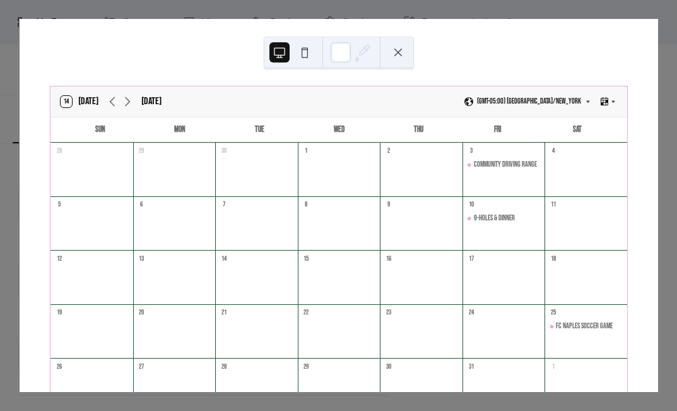 The width and height of the screenshot is (677, 411). What do you see at coordinates (471, 204) in the screenshot?
I see `div: 10` at bounding box center [471, 204].